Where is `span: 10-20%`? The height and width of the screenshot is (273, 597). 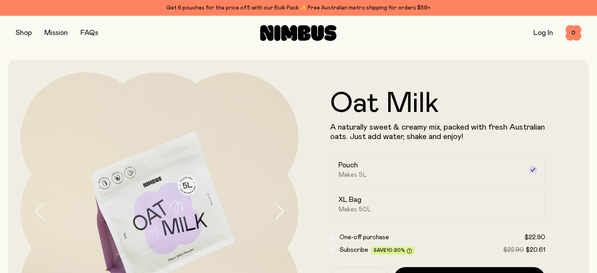 span: 10-20% is located at coordinates (396, 250).